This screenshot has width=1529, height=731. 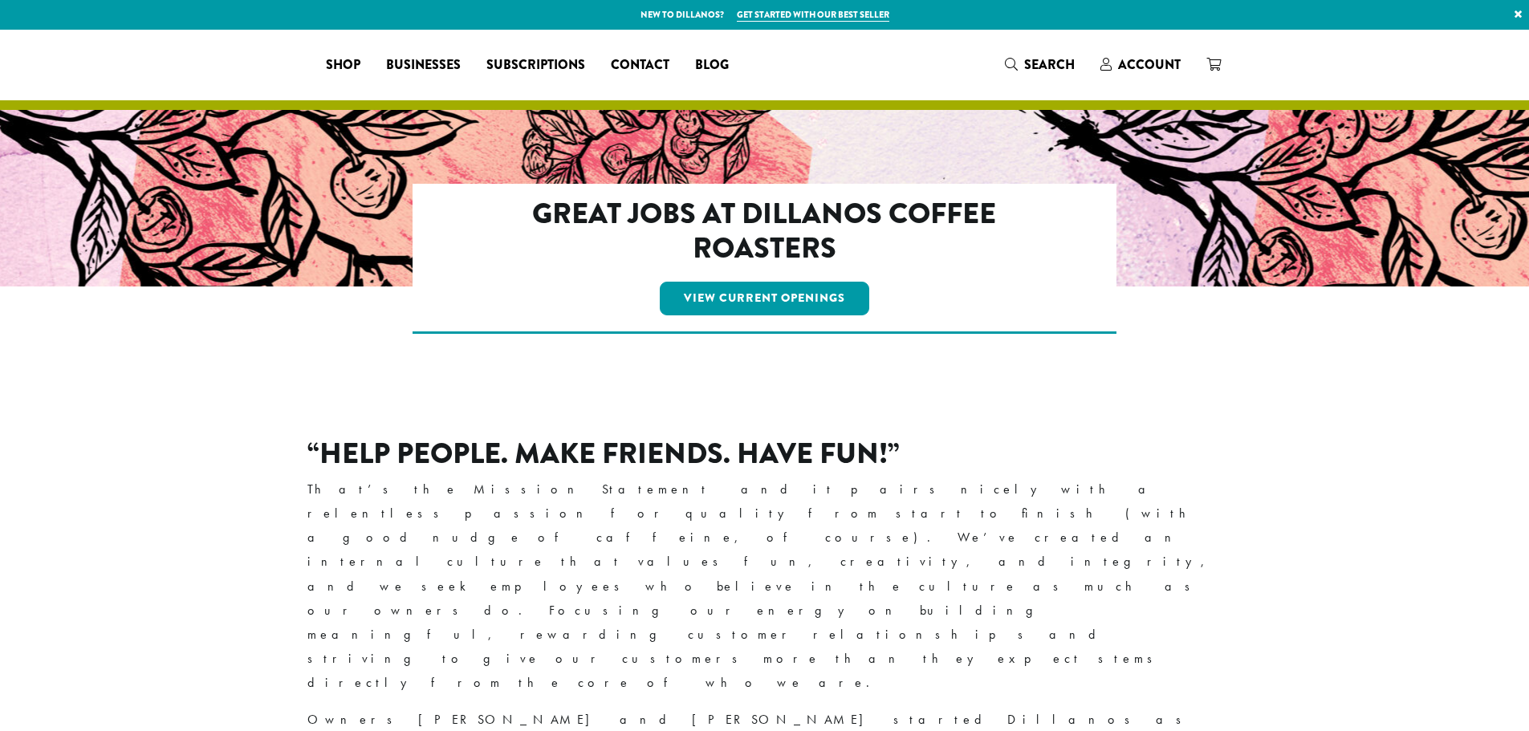 What do you see at coordinates (764, 231) in the screenshot?
I see `h2: Great Jobs at Dillanos Coffee Roasters` at bounding box center [764, 231].